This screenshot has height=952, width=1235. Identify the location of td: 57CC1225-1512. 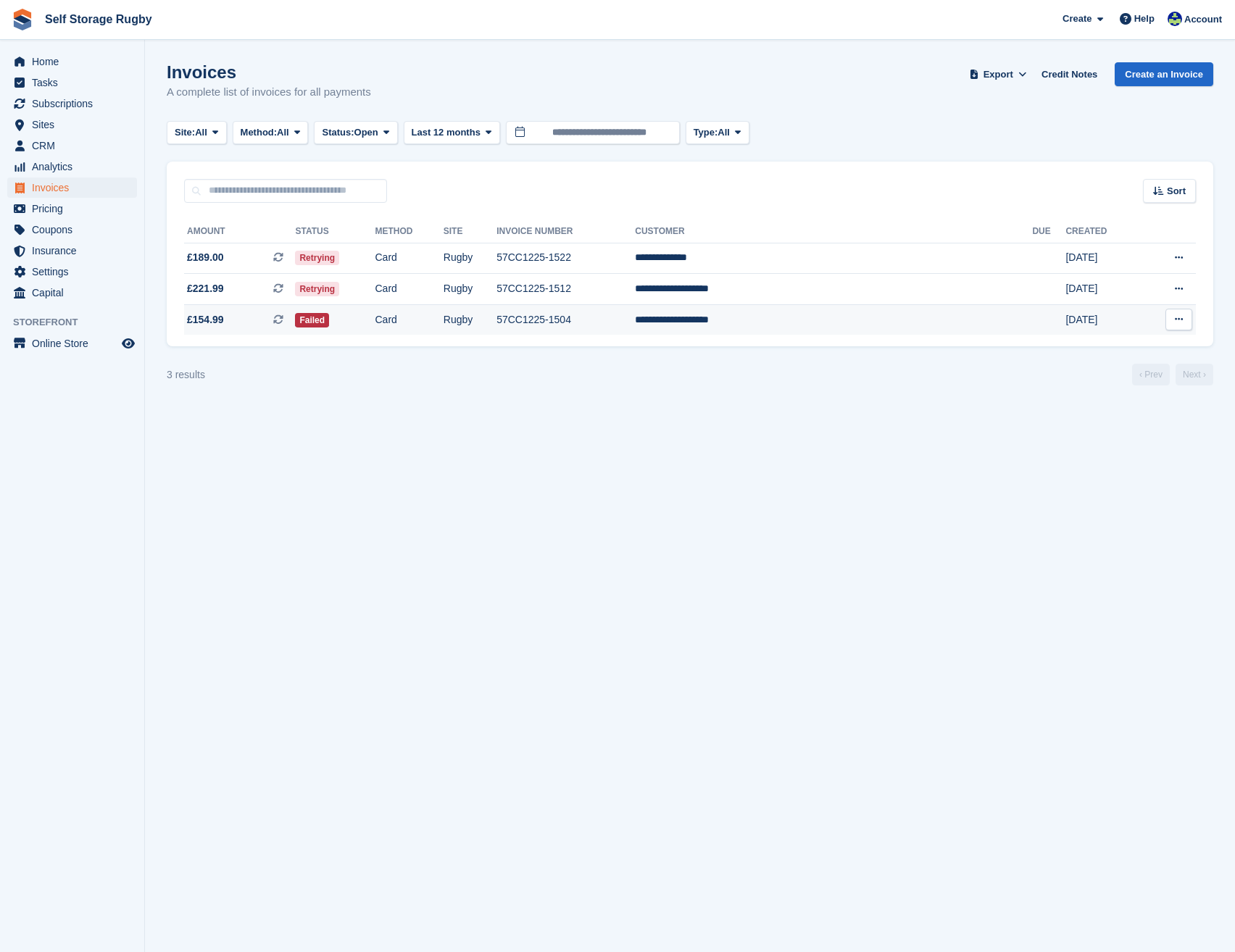
(565, 289).